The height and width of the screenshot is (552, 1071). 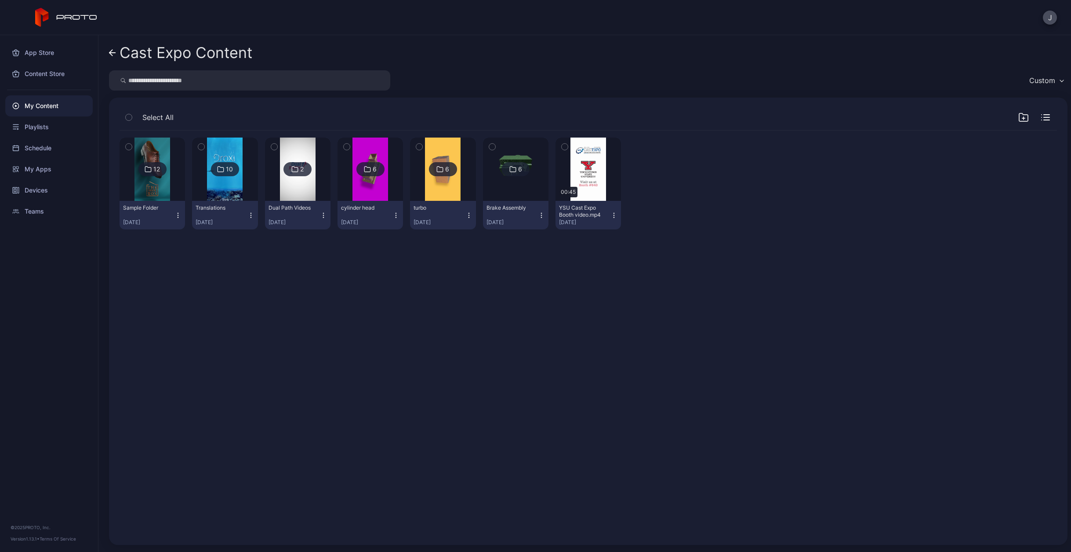 I want to click on span: Version 1.13.1 •, so click(x=25, y=539).